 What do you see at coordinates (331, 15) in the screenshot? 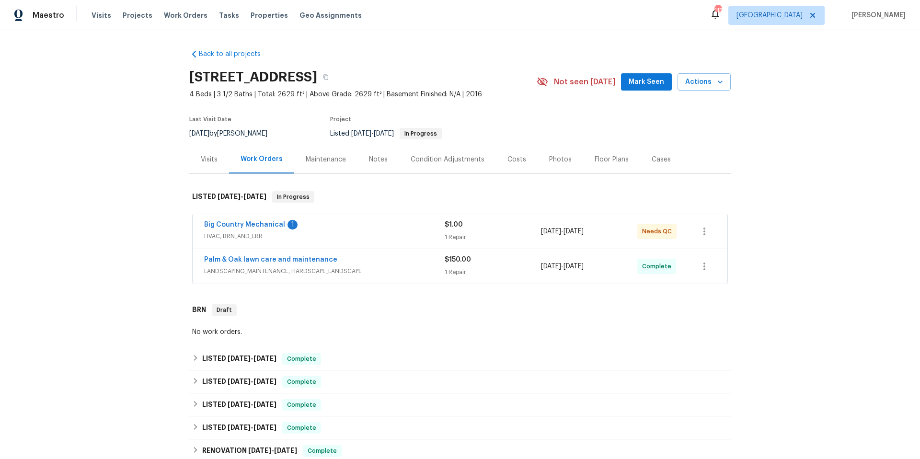
I see `span: Geo Assignments` at bounding box center [331, 15].